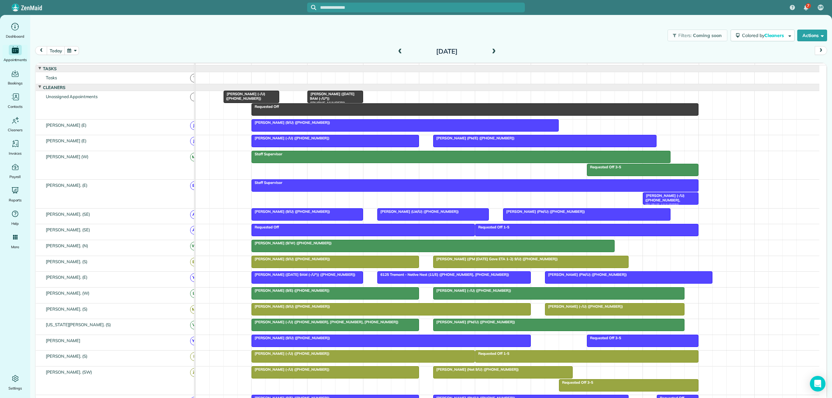  I want to click on span: YC, so click(194, 341).